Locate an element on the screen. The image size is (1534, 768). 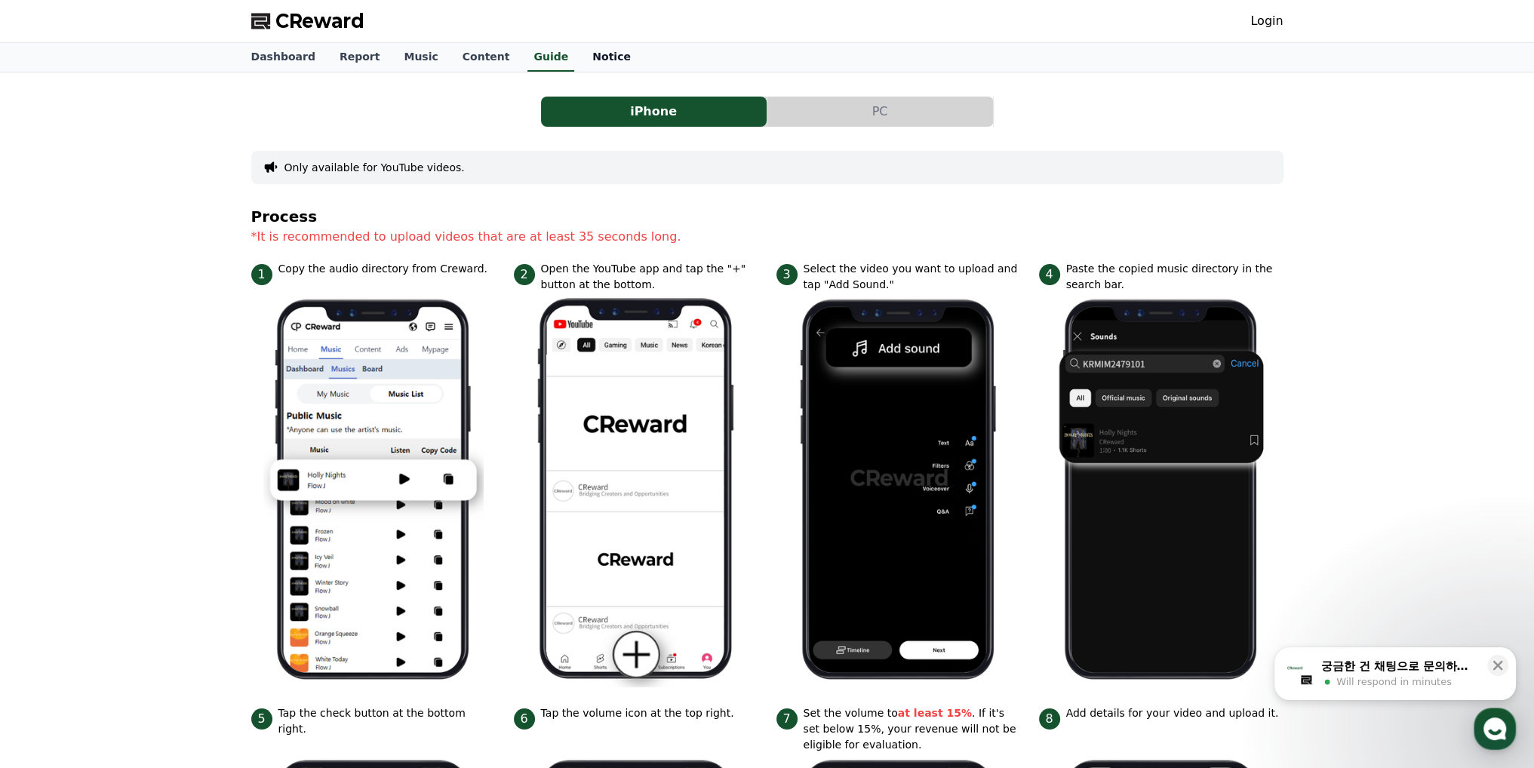
span: 1 is located at coordinates (262, 275).